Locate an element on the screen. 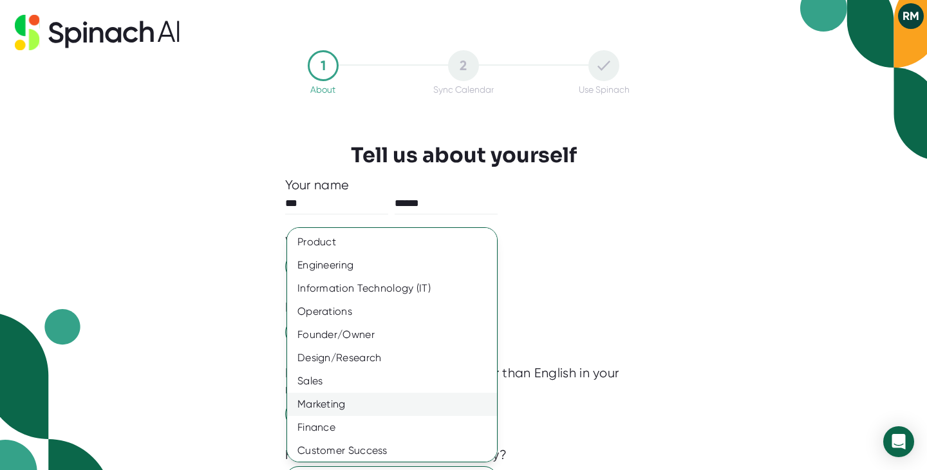 The image size is (927, 470). div: Open Intercom Messenger is located at coordinates (899, 442).